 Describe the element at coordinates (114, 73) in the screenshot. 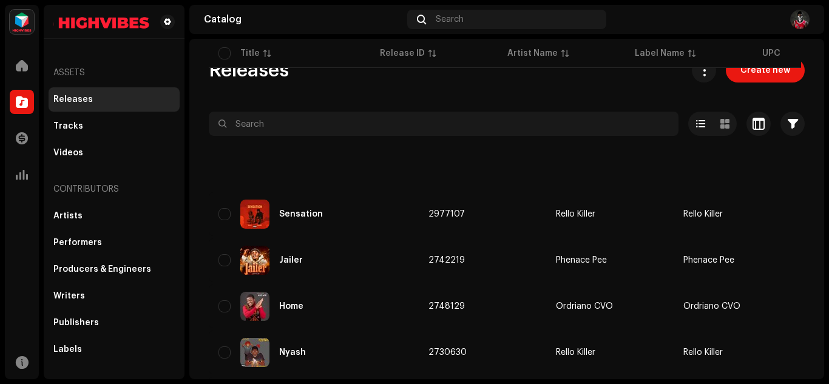

I see `div: Assets` at that location.